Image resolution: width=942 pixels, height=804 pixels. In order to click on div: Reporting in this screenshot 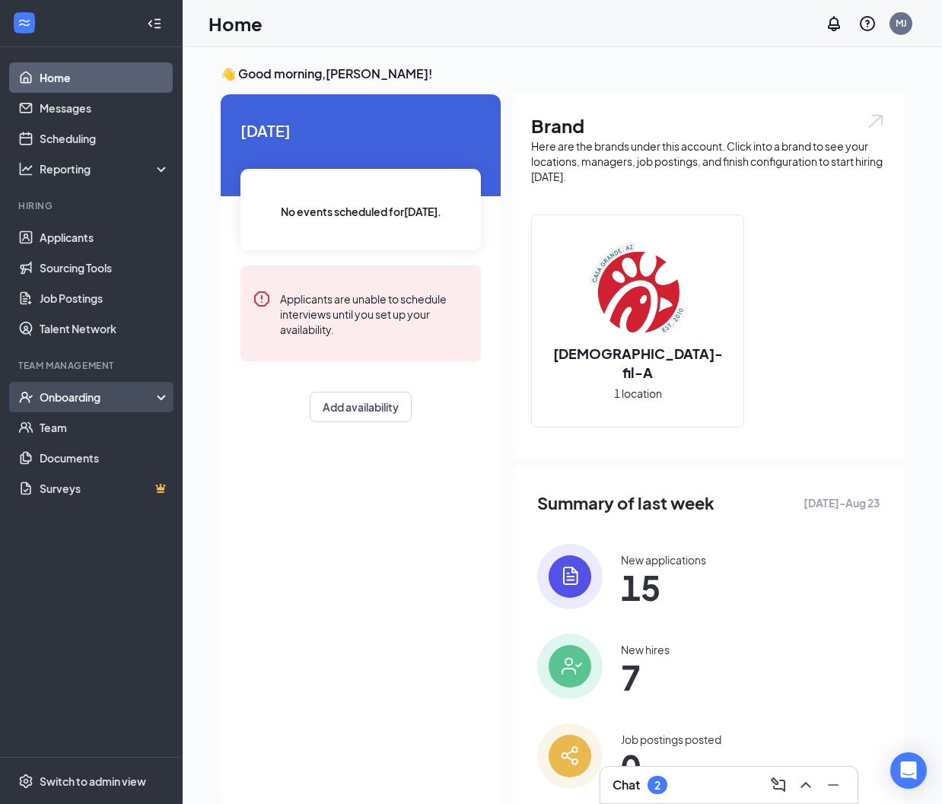, I will do `click(105, 169)`.